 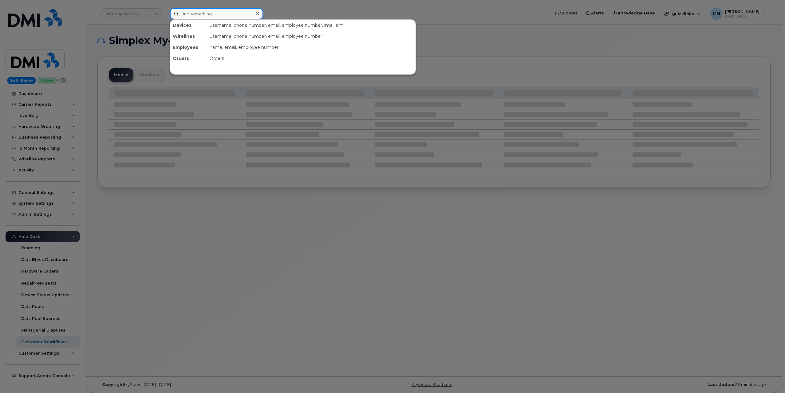 What do you see at coordinates (189, 36) in the screenshot?
I see `div: Wirelines` at bounding box center [189, 36].